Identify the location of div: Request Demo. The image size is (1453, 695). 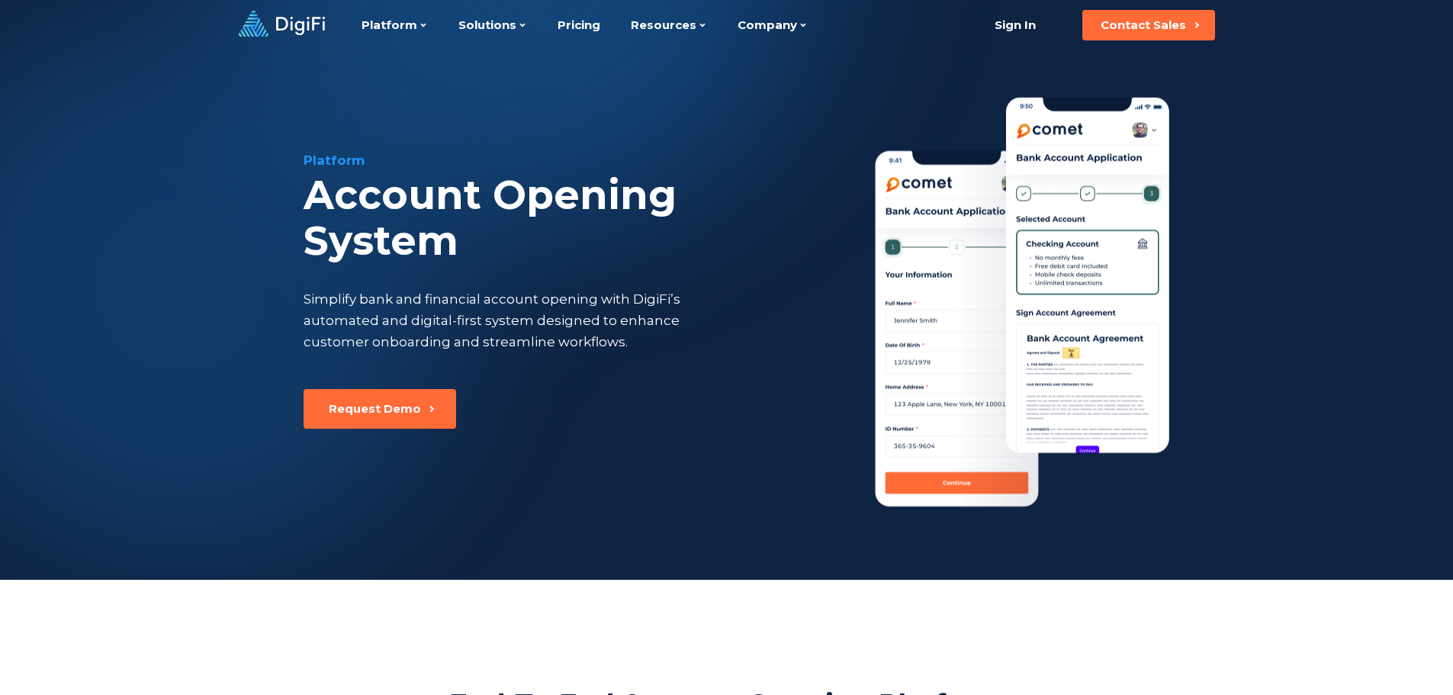
(375, 409).